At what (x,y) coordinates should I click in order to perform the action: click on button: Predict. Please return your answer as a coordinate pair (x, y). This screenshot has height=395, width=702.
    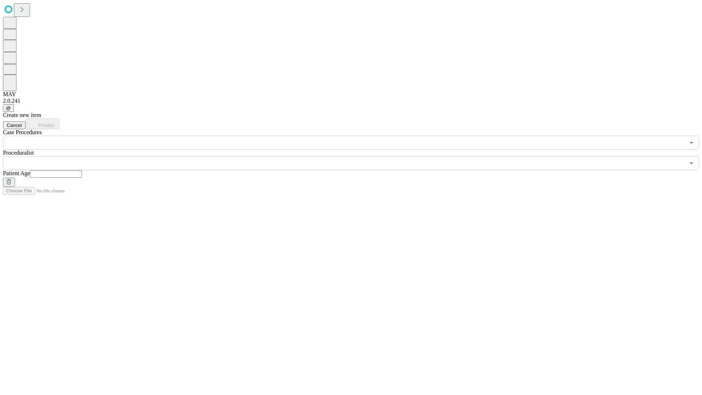
    Looking at the image, I should click on (42, 124).